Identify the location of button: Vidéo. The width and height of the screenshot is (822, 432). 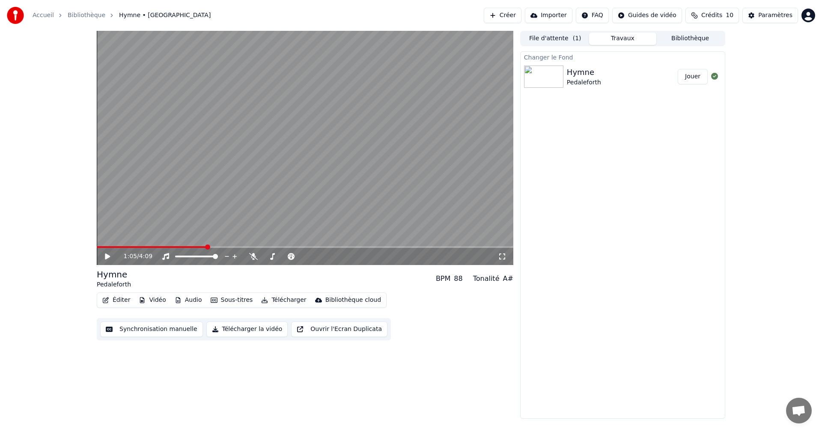
(152, 300).